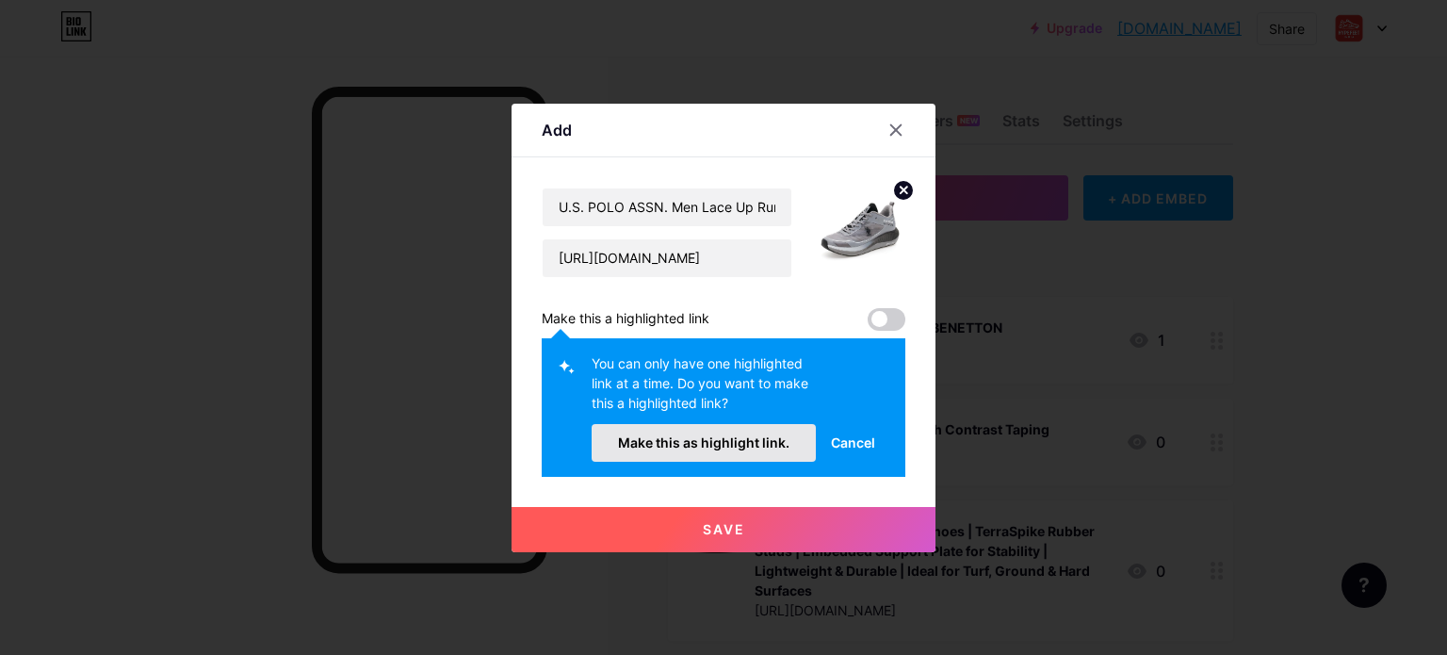 This screenshot has height=655, width=1447. Describe the element at coordinates (704, 443) in the screenshot. I see `button: Make this as highlight link.` at that location.